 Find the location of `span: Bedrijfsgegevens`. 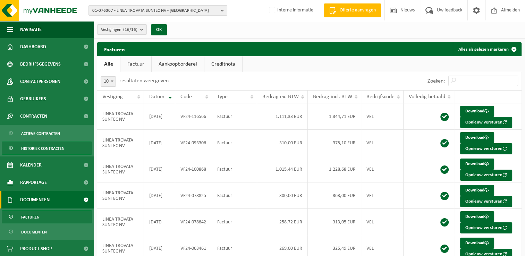

span: Bedrijfsgegevens is located at coordinates (40, 64).